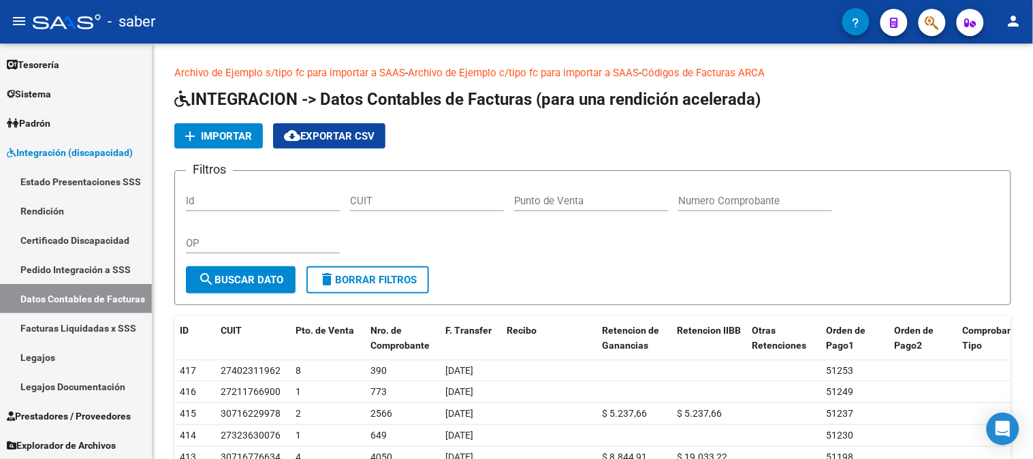  Describe the element at coordinates (327, 338) in the screenshot. I see `datatable-header-cell: Pto. de Venta` at that location.